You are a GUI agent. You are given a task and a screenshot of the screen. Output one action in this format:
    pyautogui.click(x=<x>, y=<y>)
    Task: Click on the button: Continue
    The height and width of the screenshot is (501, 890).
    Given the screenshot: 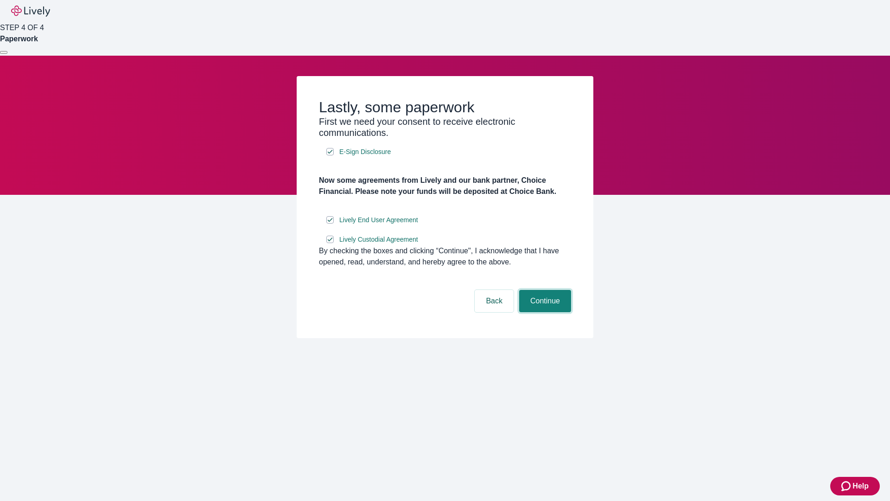 What is the action you would take?
    pyautogui.click(x=545, y=301)
    